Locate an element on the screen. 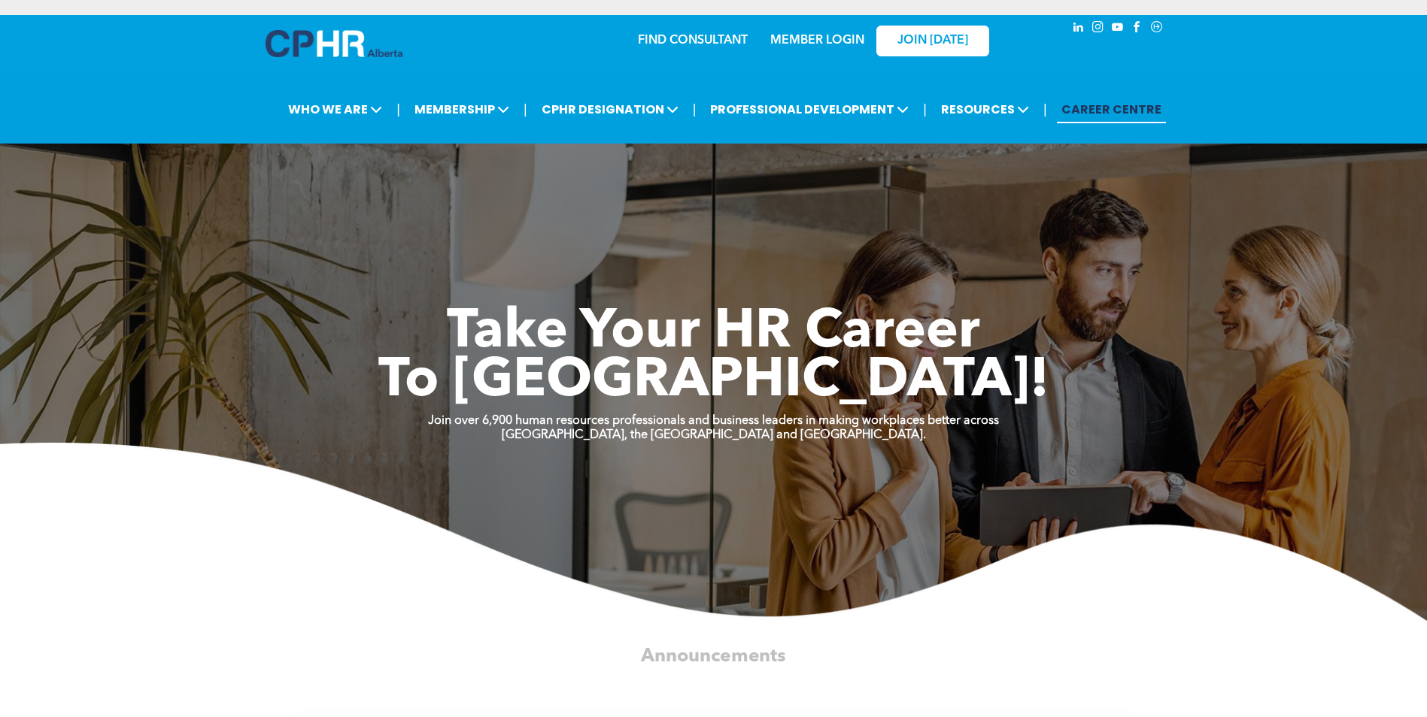 The width and height of the screenshot is (1427, 717). a: MEMBER LOGIN is located at coordinates (817, 41).